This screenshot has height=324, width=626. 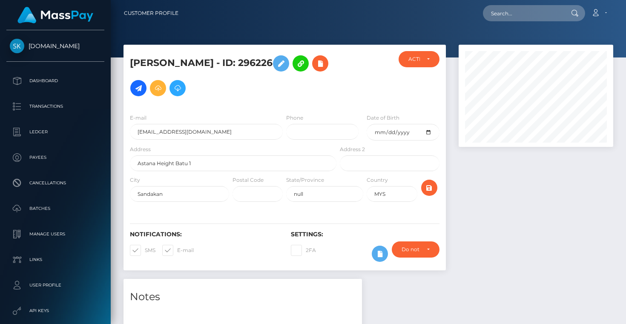 What do you see at coordinates (55, 183) in the screenshot?
I see `p: Cancellations` at bounding box center [55, 183].